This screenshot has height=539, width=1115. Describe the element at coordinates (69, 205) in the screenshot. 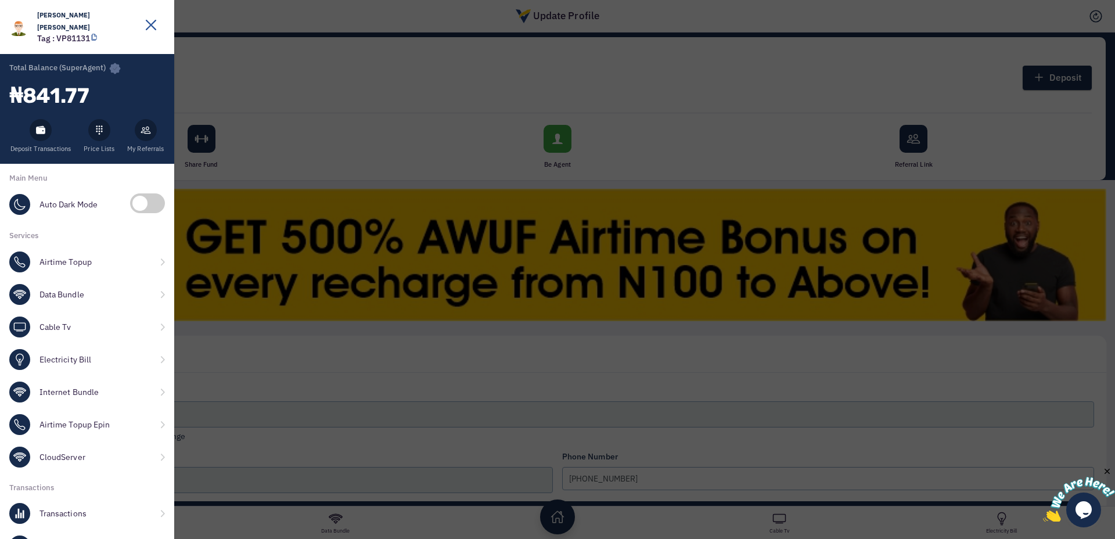

I see `div: Auto Dark Mode` at that location.